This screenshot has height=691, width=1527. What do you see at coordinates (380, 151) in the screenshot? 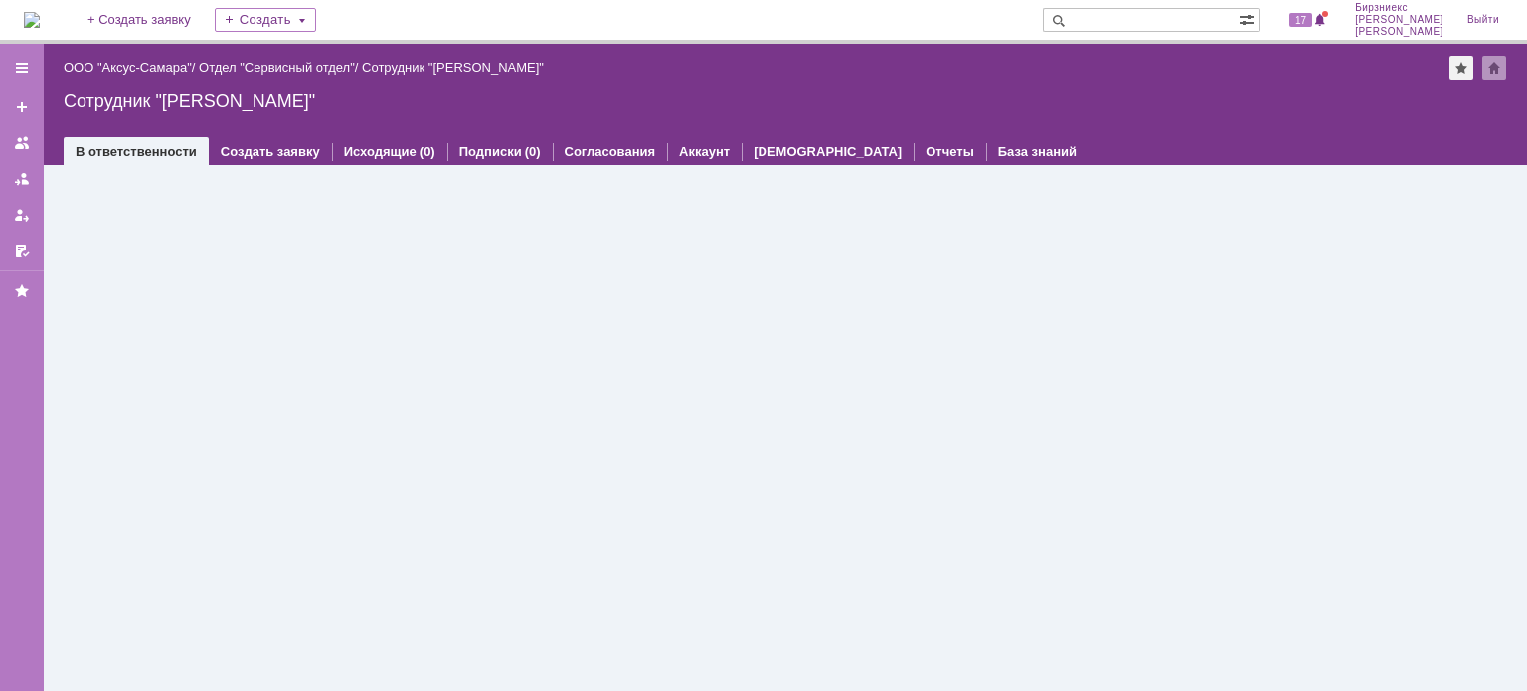
I see `a: Исходящие` at bounding box center [380, 151].